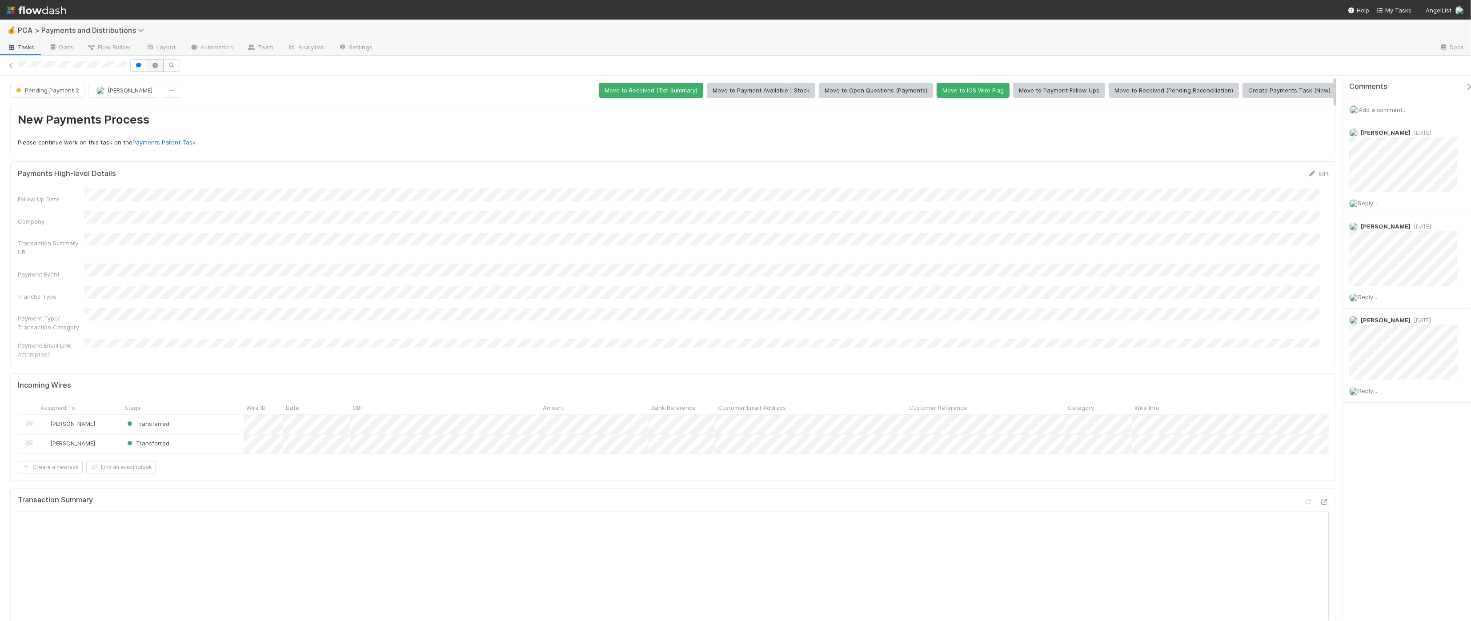 The image size is (1471, 621). Describe the element at coordinates (938, 408) in the screenshot. I see `span: Customer Reference` at that location.